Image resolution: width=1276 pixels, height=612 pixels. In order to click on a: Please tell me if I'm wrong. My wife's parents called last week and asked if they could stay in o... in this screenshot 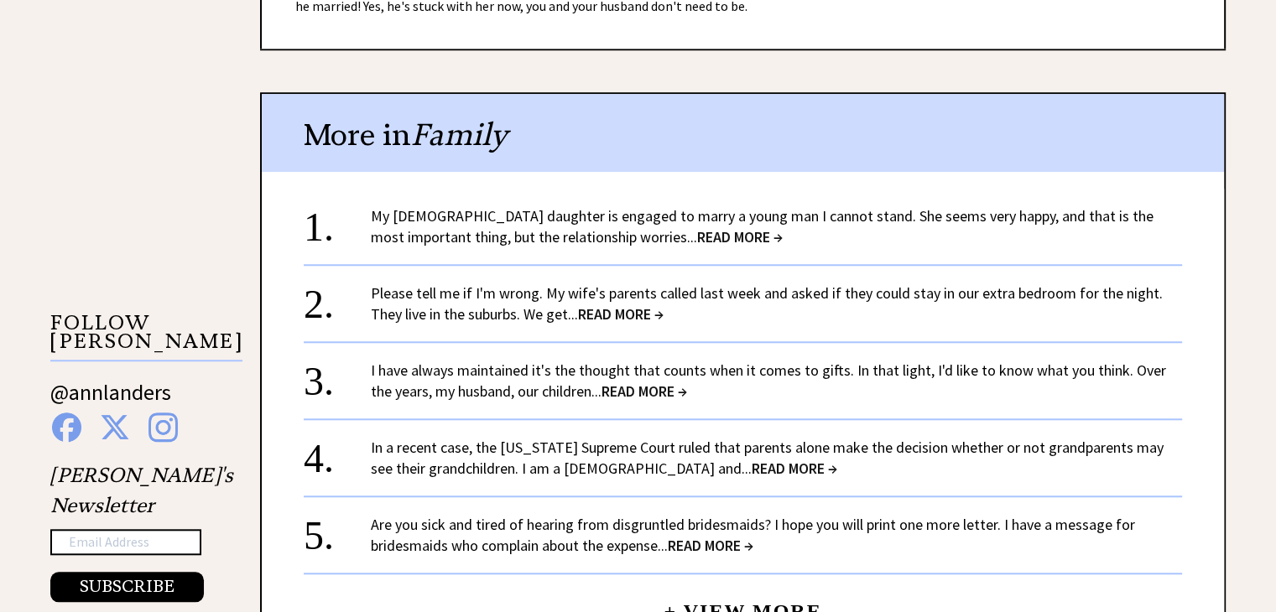, I will do `click(767, 304)`.